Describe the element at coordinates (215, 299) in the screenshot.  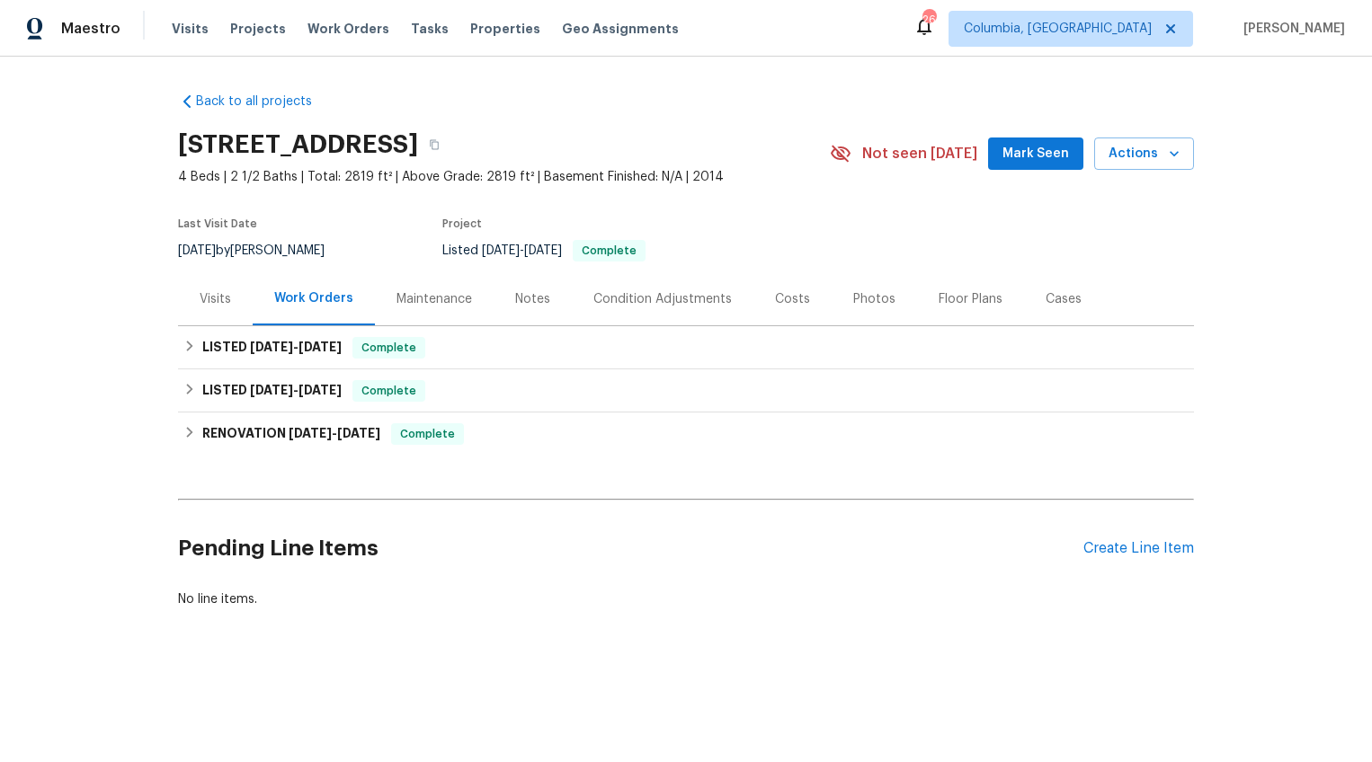
I see `div: Visits` at that location.